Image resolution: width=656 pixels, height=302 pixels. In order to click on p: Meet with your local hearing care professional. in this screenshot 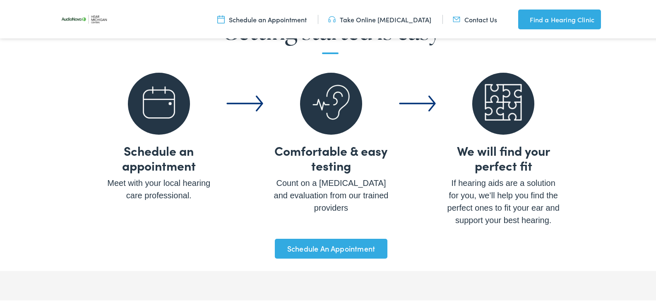, I will do `click(159, 188)`.